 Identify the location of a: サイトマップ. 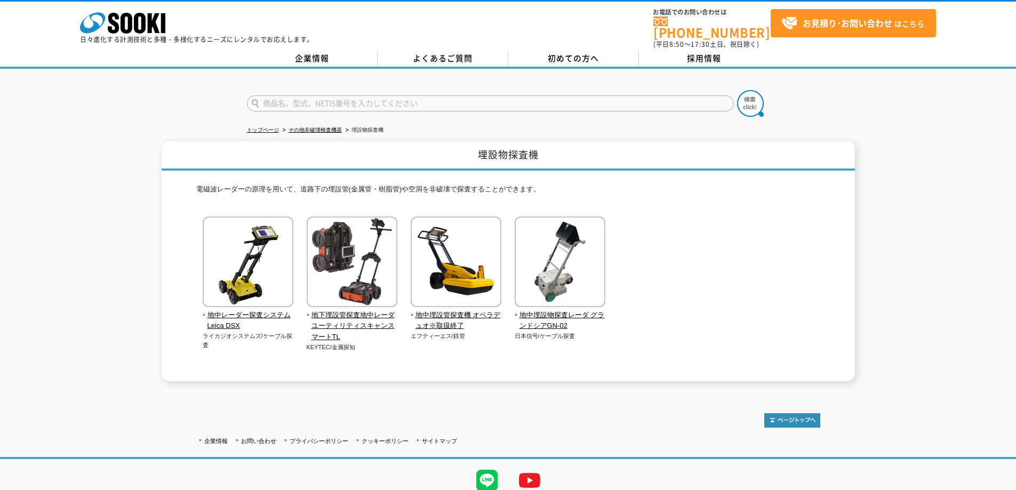
(439, 441).